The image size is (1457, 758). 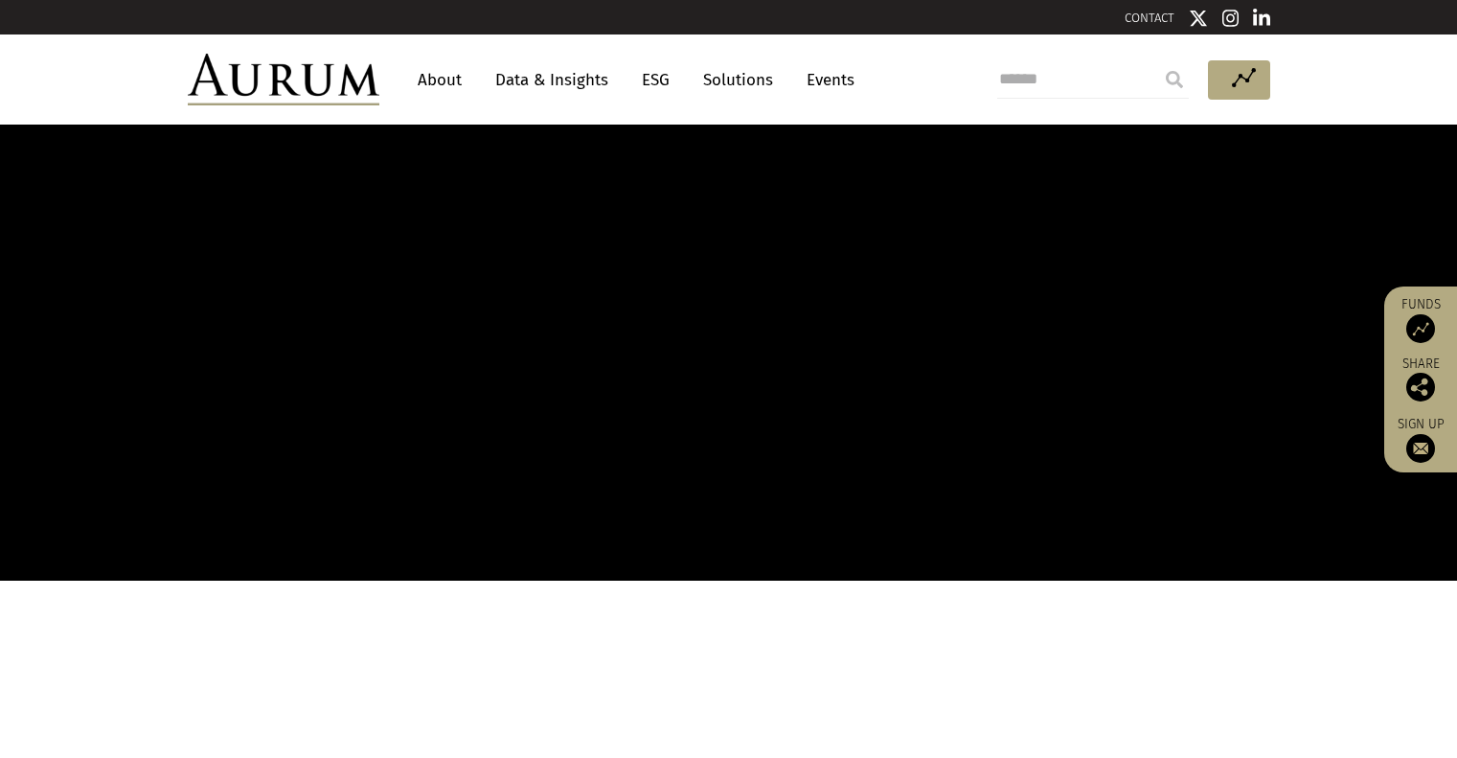 What do you see at coordinates (655, 80) in the screenshot?
I see `a: ESG` at bounding box center [655, 80].